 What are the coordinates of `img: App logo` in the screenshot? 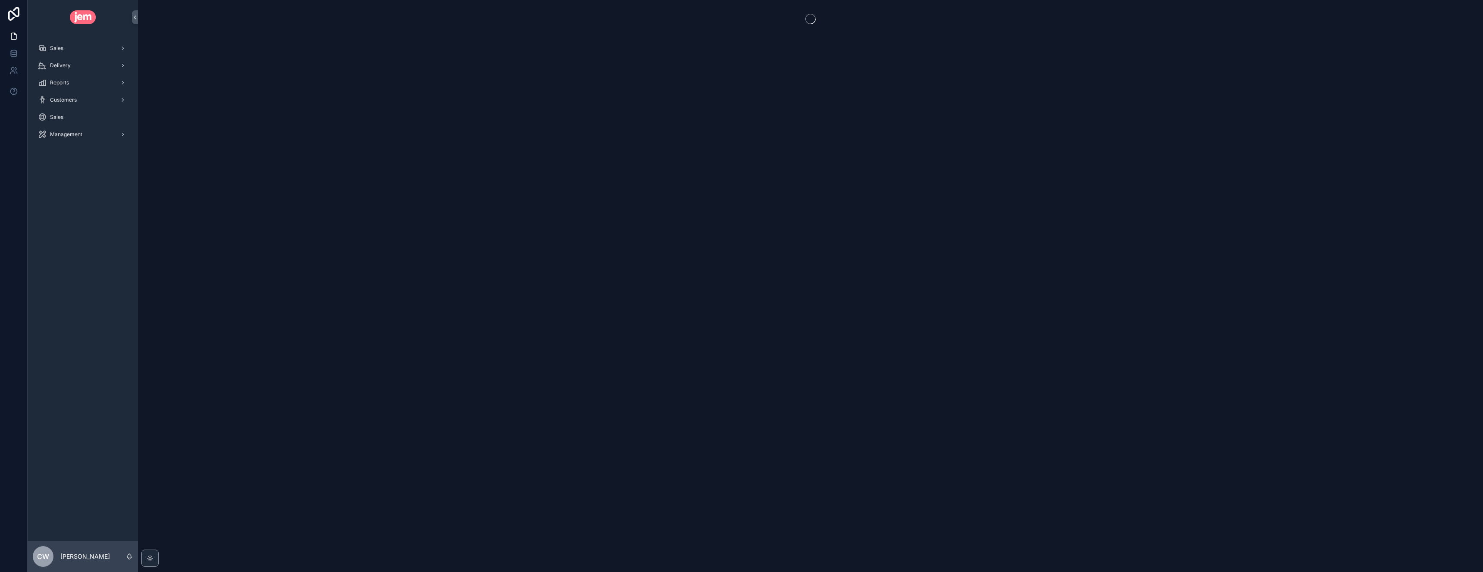 It's located at (83, 17).